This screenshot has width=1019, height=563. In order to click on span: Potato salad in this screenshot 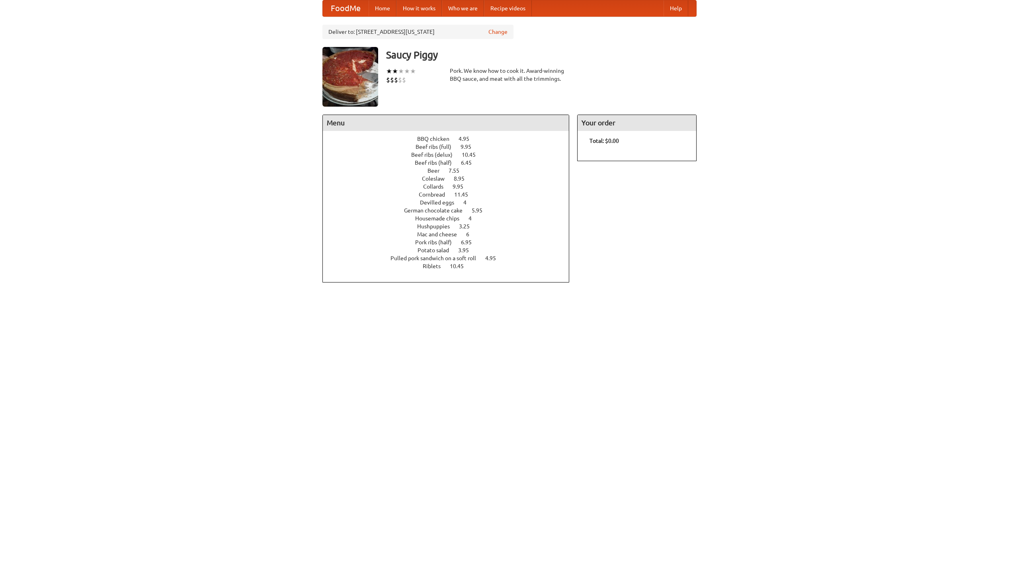, I will do `click(437, 250)`.